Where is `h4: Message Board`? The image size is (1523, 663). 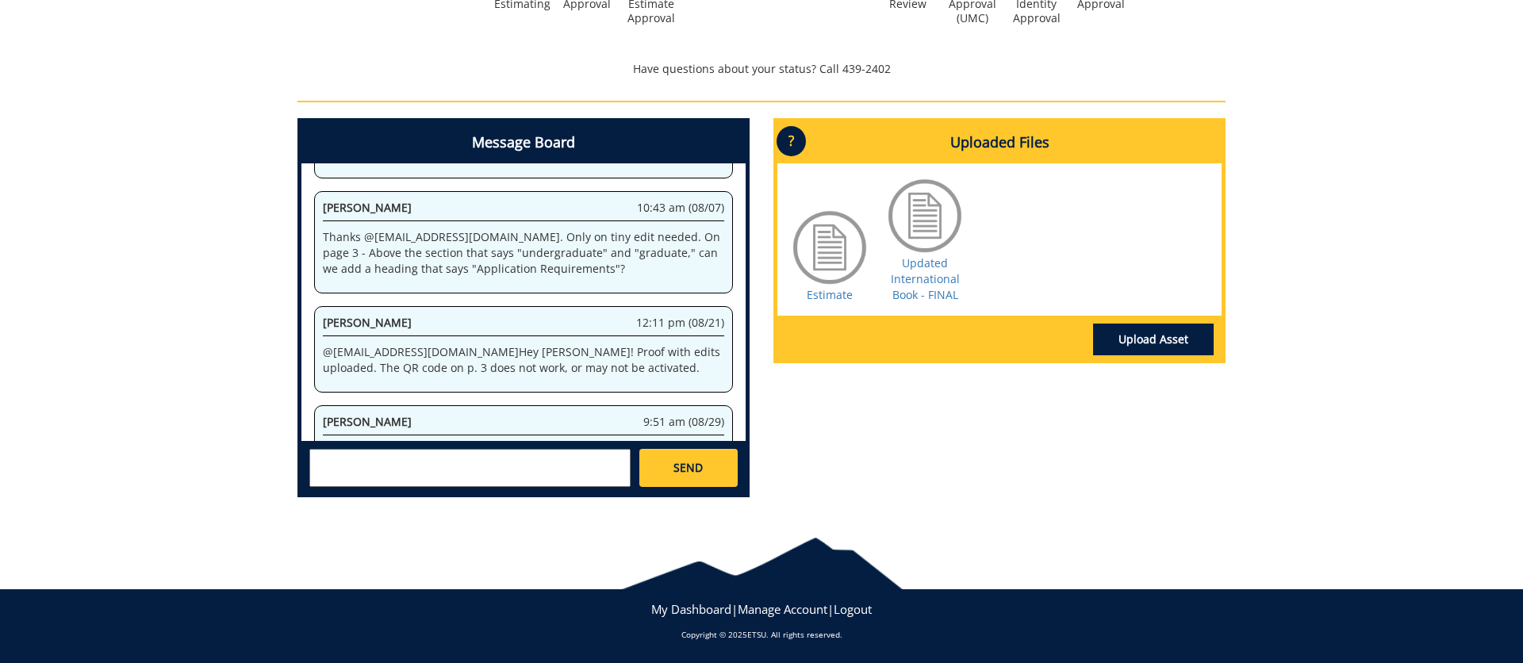 h4: Message Board is located at coordinates (524, 143).